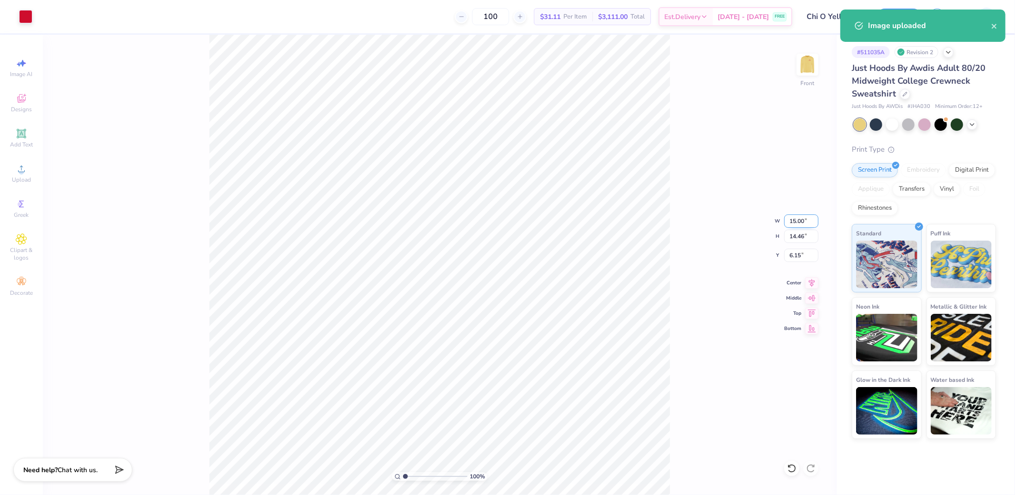 This screenshot has height=495, width=1015. I want to click on strong: Need help?, so click(40, 470).